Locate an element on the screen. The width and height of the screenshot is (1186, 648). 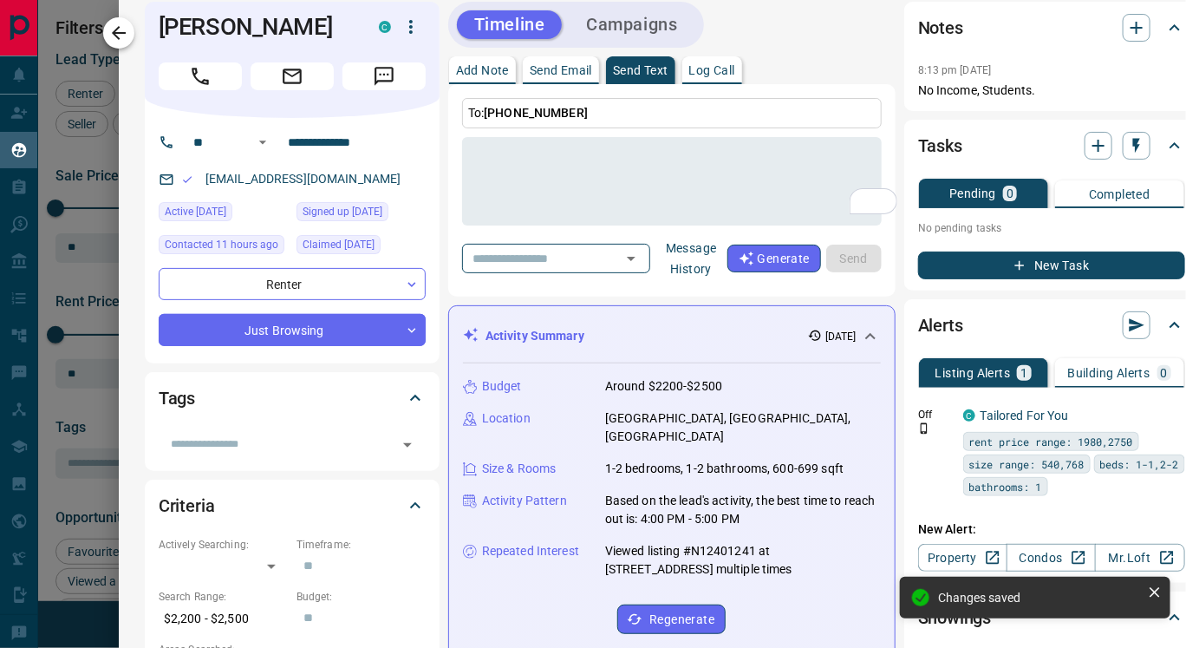
h2: Tags is located at coordinates (177, 398).